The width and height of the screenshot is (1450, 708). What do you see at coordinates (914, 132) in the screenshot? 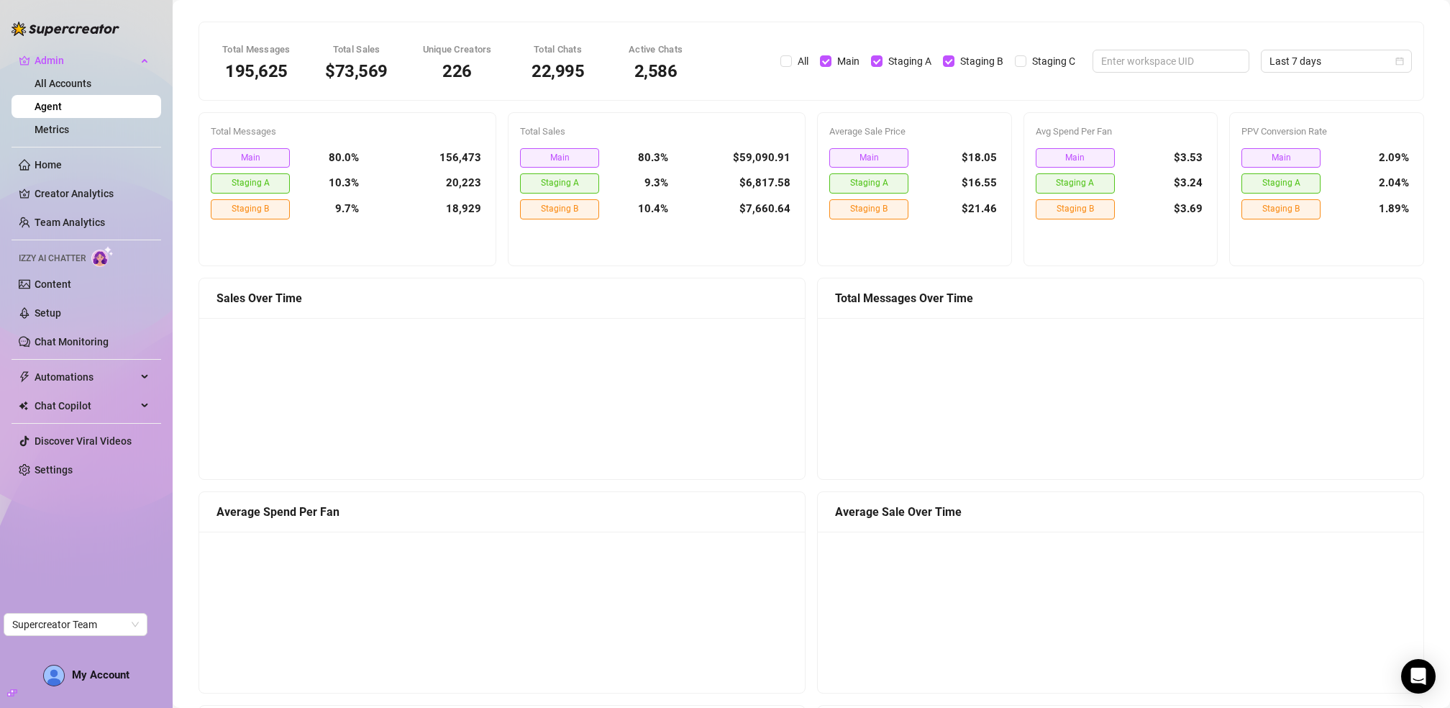
I see `div: Average Sale Price` at bounding box center [914, 132].